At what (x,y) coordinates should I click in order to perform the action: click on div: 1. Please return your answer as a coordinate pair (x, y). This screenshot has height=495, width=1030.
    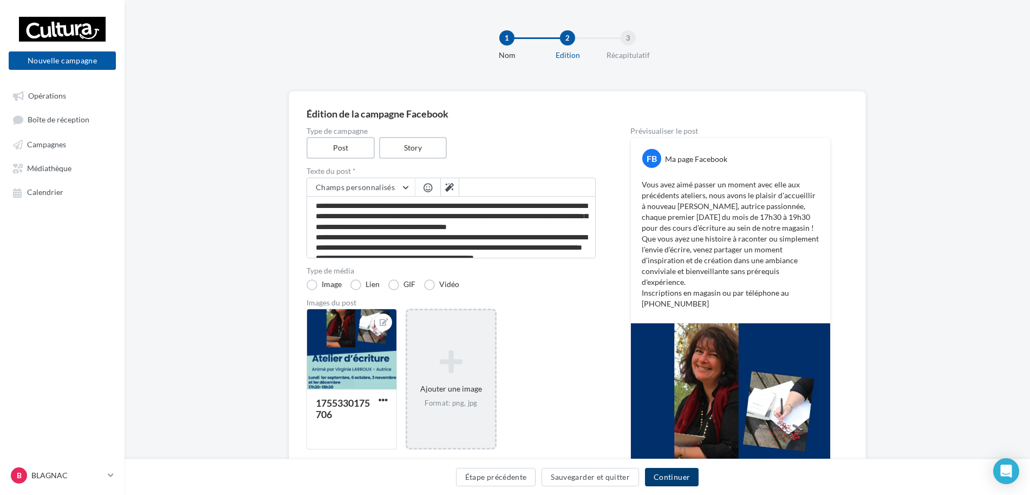
    Looking at the image, I should click on (507, 38).